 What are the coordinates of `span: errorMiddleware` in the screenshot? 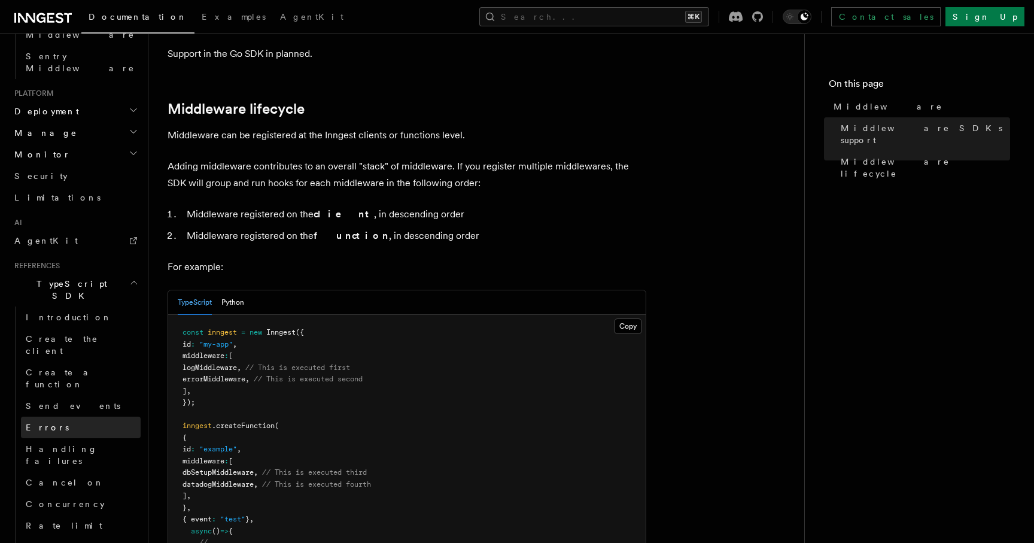 It's located at (214, 379).